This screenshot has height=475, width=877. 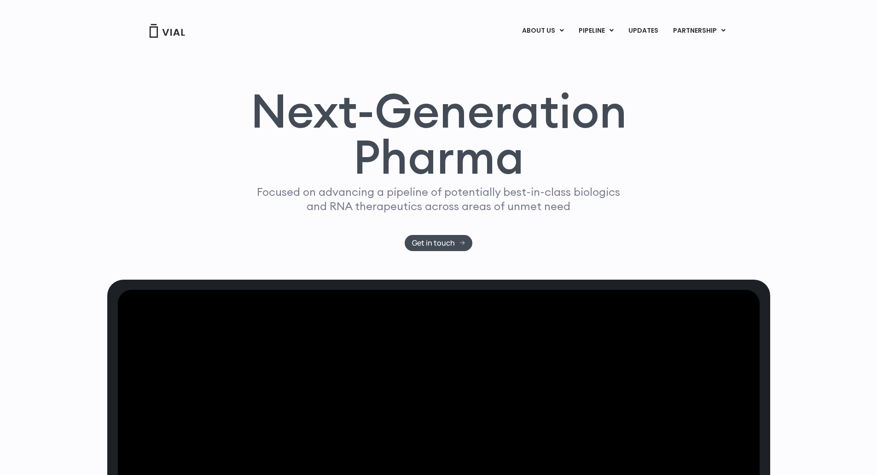 I want to click on h1: Next-Generation Pharma, so click(x=439, y=134).